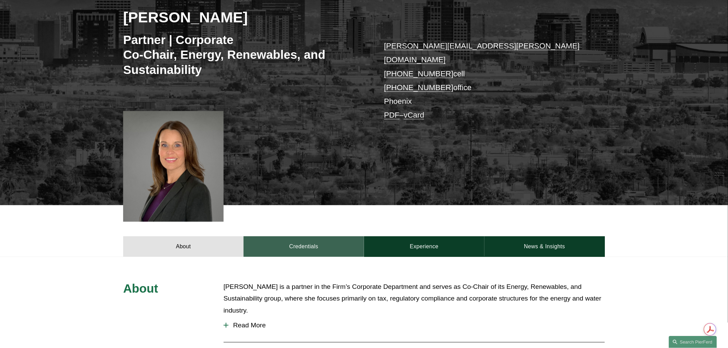 The width and height of the screenshot is (728, 348). Describe the element at coordinates (693, 342) in the screenshot. I see `a: Search this site` at that location.